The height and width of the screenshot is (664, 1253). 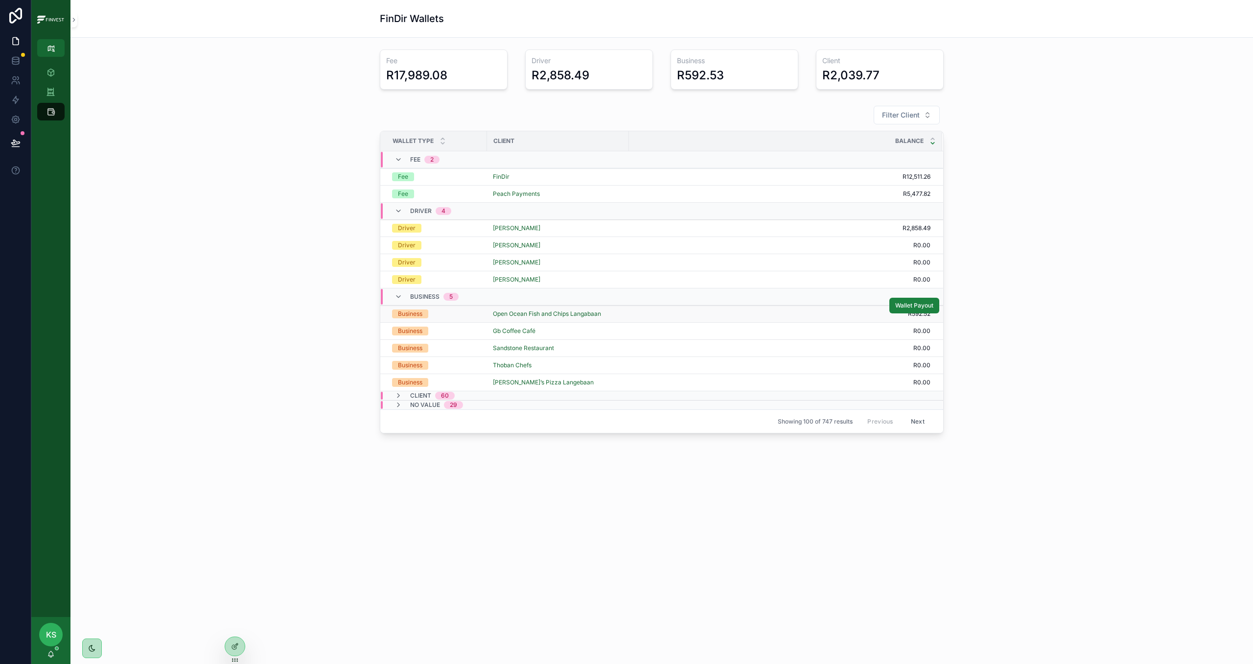 I want to click on span: Wallet Type, so click(x=413, y=141).